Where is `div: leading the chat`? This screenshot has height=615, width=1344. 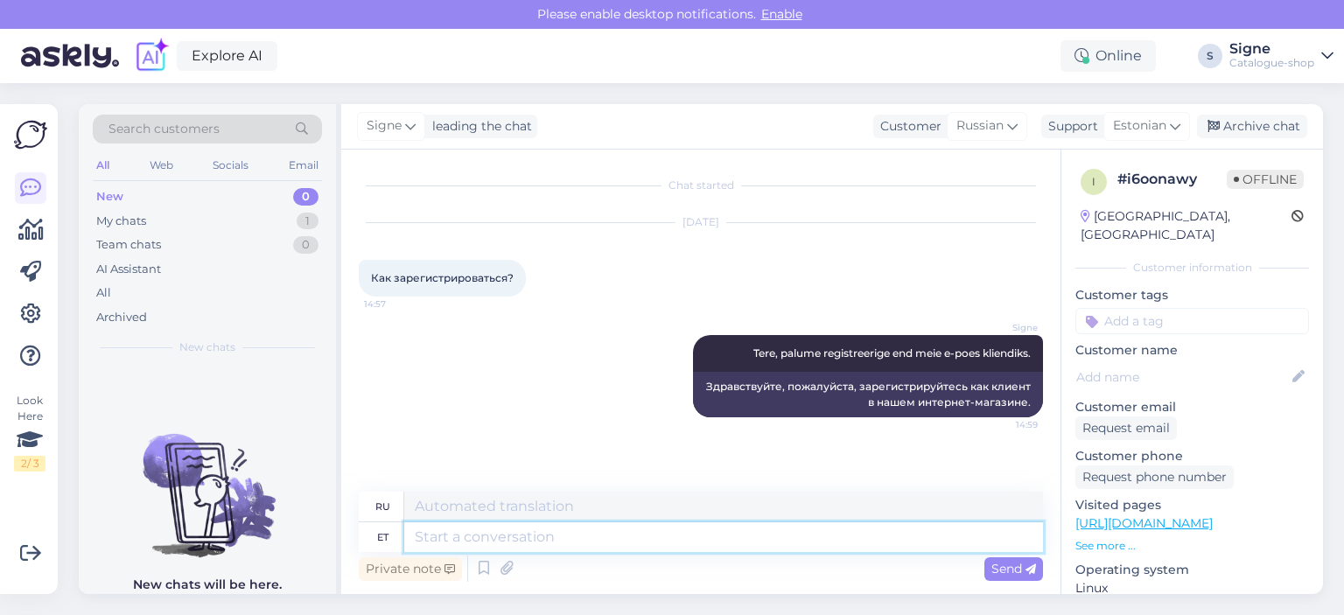
div: leading the chat is located at coordinates (479, 126).